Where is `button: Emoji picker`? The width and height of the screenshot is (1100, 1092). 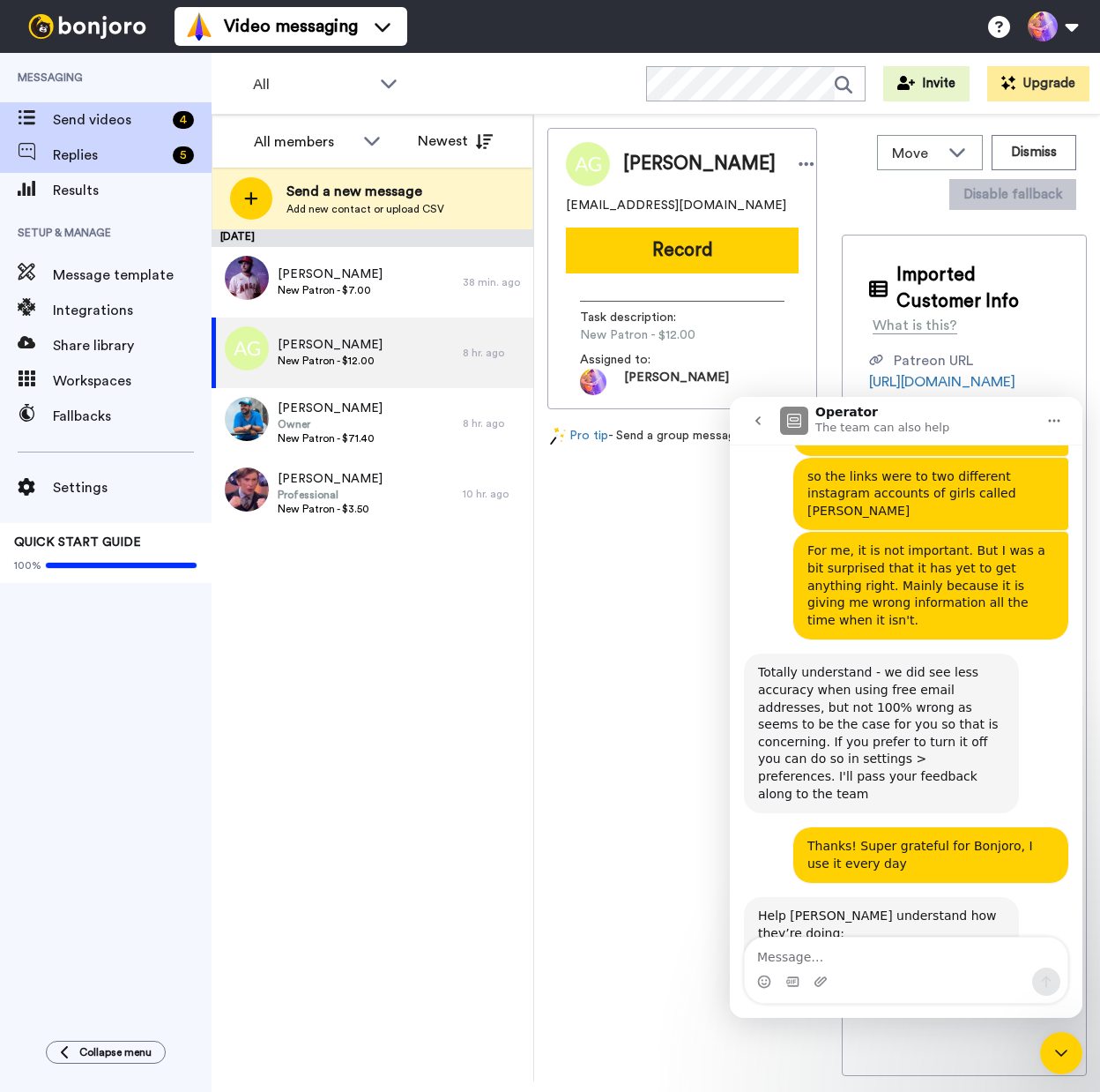 button: Emoji picker is located at coordinates (34, 585).